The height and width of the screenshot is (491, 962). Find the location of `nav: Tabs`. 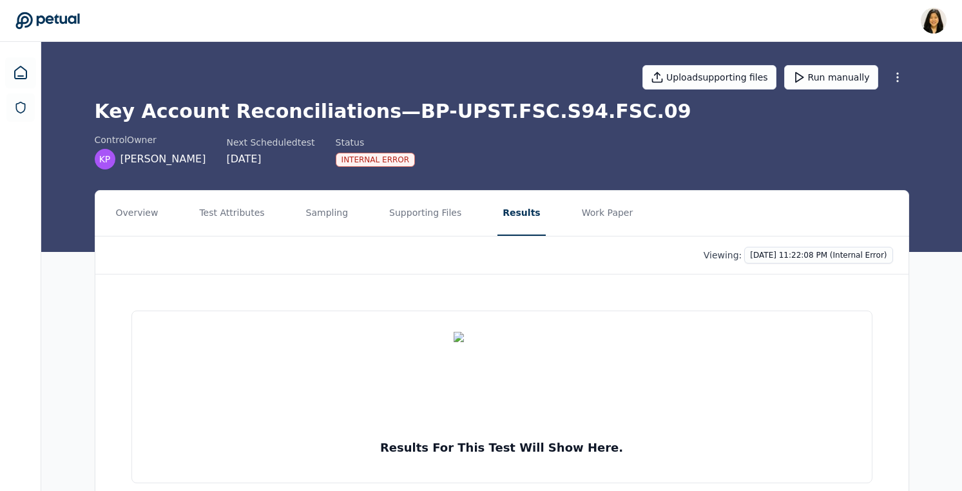

nav: Tabs is located at coordinates (502, 213).